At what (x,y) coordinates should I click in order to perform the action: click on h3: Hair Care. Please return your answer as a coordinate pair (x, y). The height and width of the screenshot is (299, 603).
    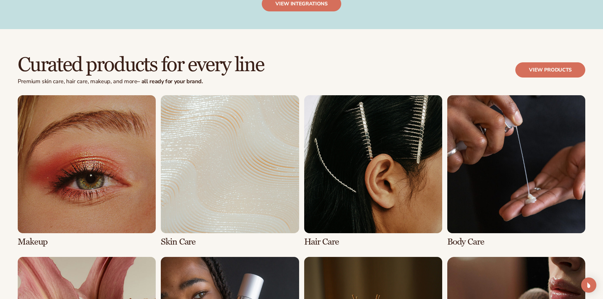
    Looking at the image, I should click on (373, 242).